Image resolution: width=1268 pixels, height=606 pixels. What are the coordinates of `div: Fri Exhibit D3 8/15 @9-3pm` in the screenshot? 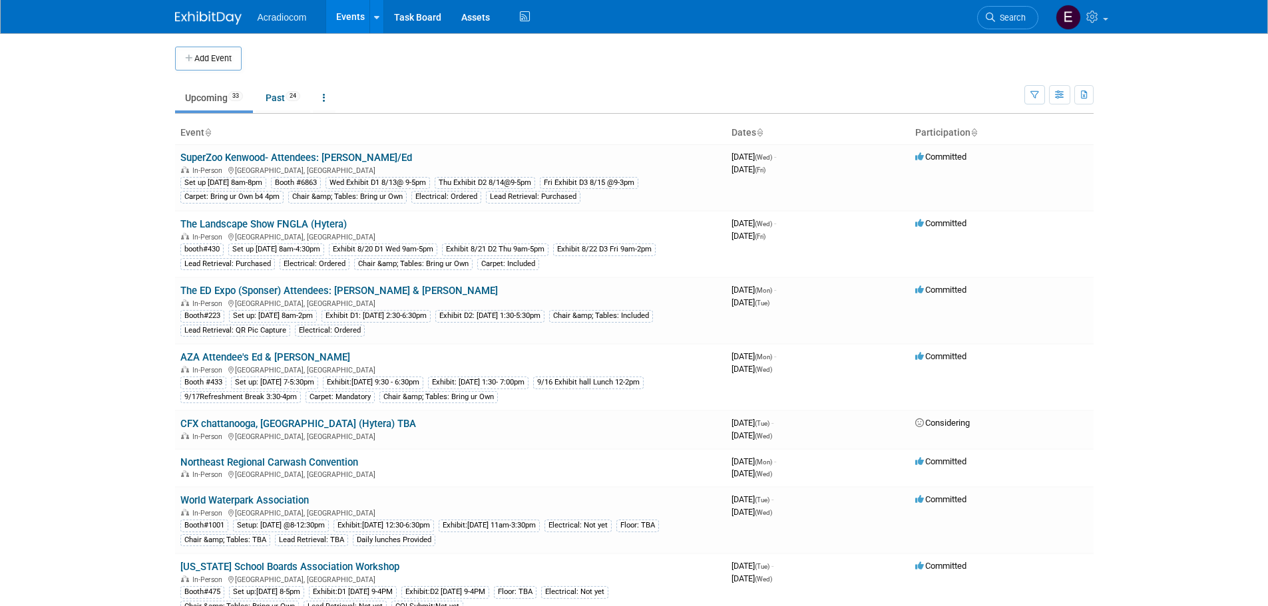 It's located at (589, 183).